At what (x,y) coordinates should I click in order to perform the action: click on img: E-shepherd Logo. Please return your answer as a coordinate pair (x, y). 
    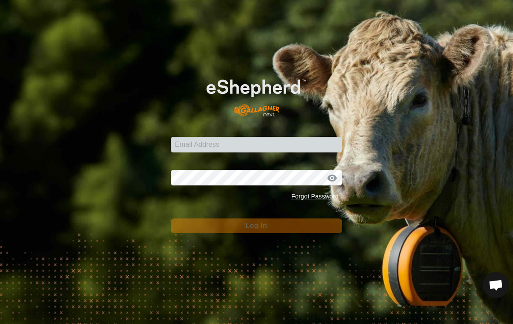
    Looking at the image, I should click on (257, 94).